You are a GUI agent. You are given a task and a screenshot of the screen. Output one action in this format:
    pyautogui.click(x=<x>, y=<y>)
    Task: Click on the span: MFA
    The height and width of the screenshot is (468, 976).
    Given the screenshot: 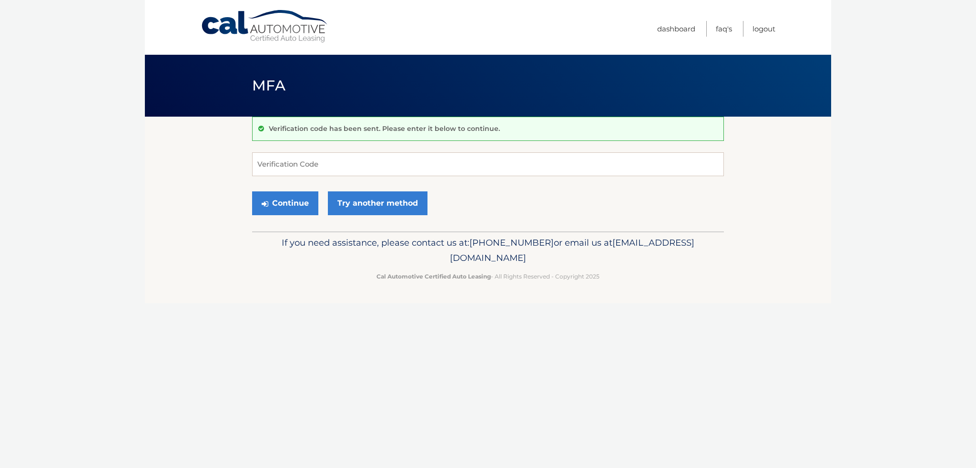 What is the action you would take?
    pyautogui.click(x=269, y=85)
    